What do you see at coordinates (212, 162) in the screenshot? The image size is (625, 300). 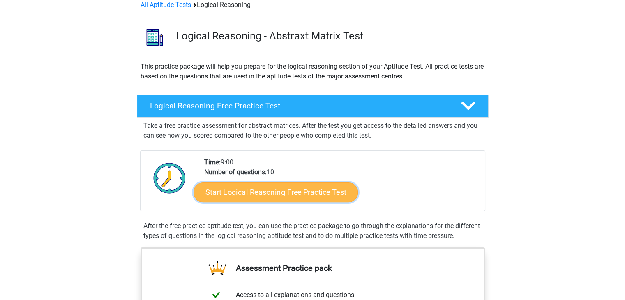 I see `b: Time:` at bounding box center [212, 162].